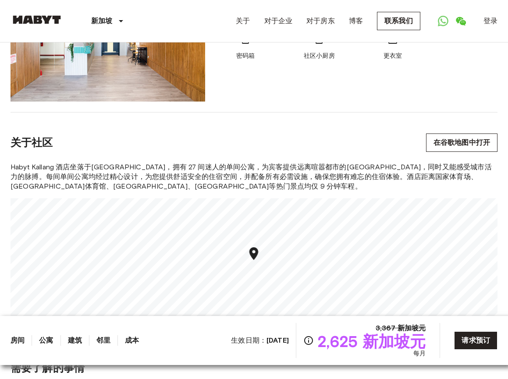 This screenshot has height=379, width=508. What do you see at coordinates (46, 341) in the screenshot?
I see `a: 公寓` at bounding box center [46, 341].